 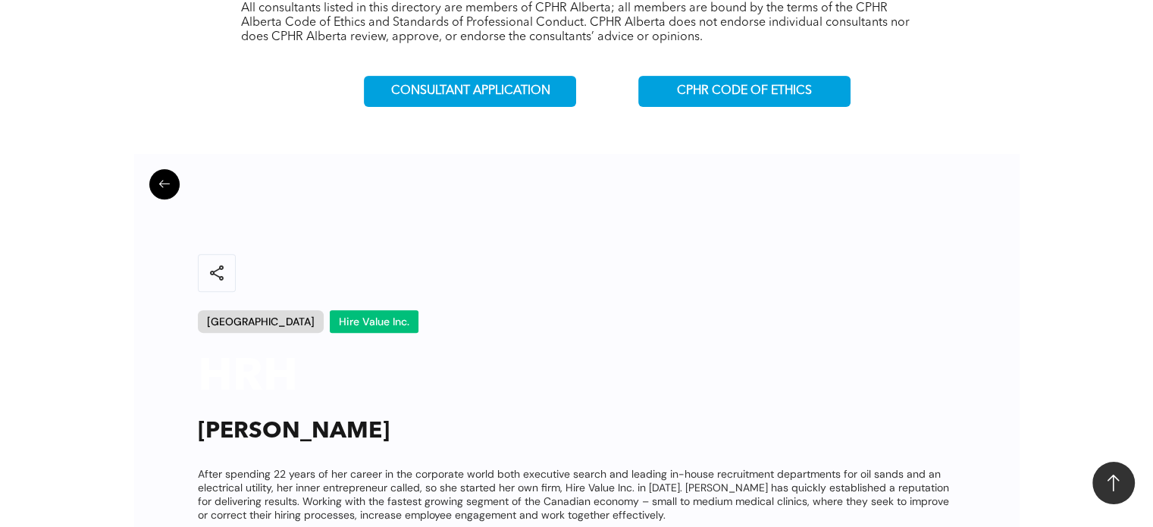 What do you see at coordinates (577, 378) in the screenshot?
I see `h1: HRH` at bounding box center [577, 378].